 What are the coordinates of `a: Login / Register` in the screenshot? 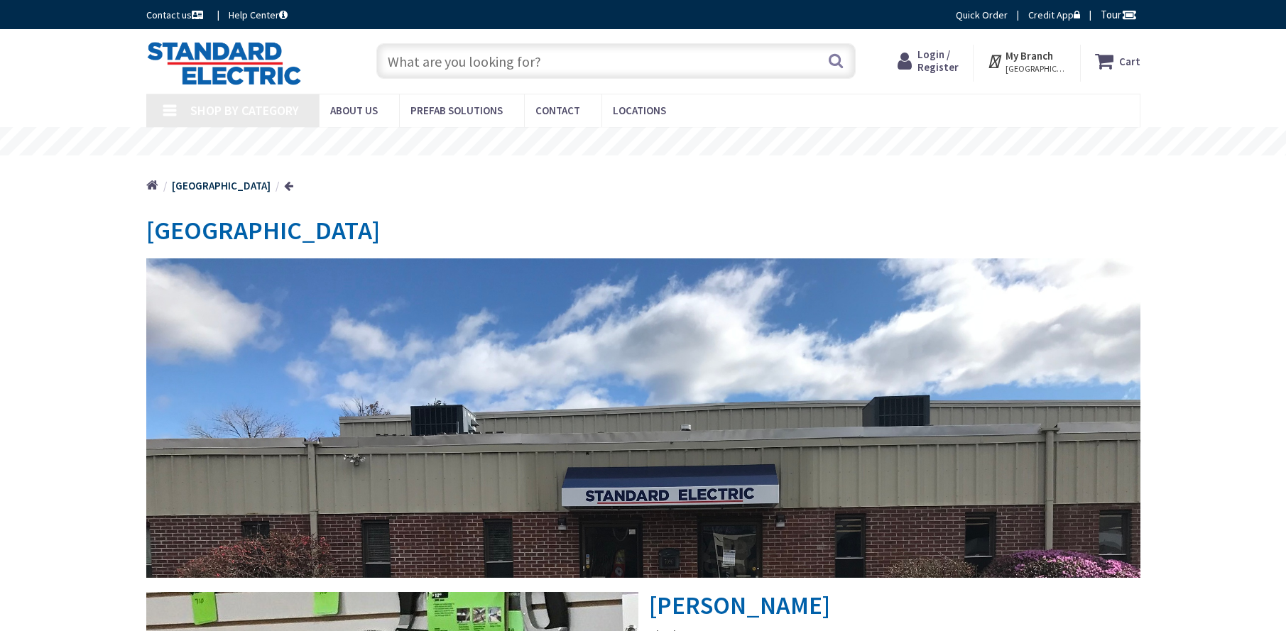 It's located at (928, 61).